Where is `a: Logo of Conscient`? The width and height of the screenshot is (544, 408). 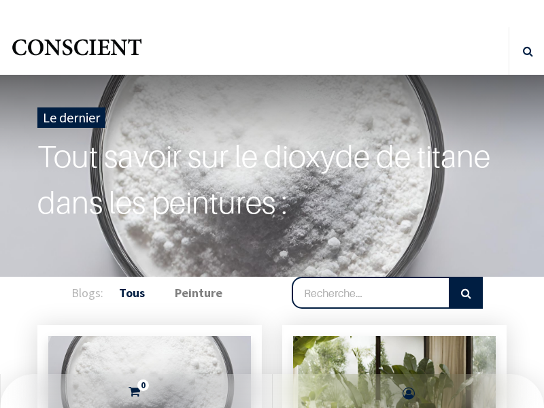 a: Logo of Conscient is located at coordinates (77, 51).